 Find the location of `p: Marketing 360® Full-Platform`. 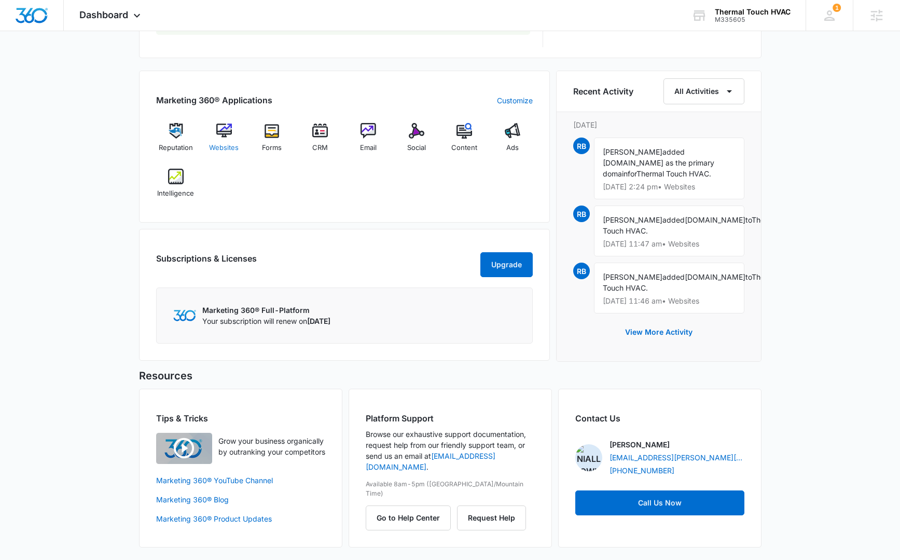

p: Marketing 360® Full-Platform is located at coordinates (266, 310).